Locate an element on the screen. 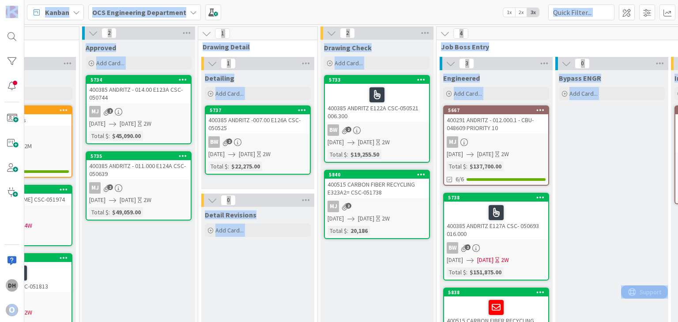 This screenshot has height=322, width=678. div: 5737400385 ANDRITZ -007.00 E126A CSC-050525 is located at coordinates (258, 120).